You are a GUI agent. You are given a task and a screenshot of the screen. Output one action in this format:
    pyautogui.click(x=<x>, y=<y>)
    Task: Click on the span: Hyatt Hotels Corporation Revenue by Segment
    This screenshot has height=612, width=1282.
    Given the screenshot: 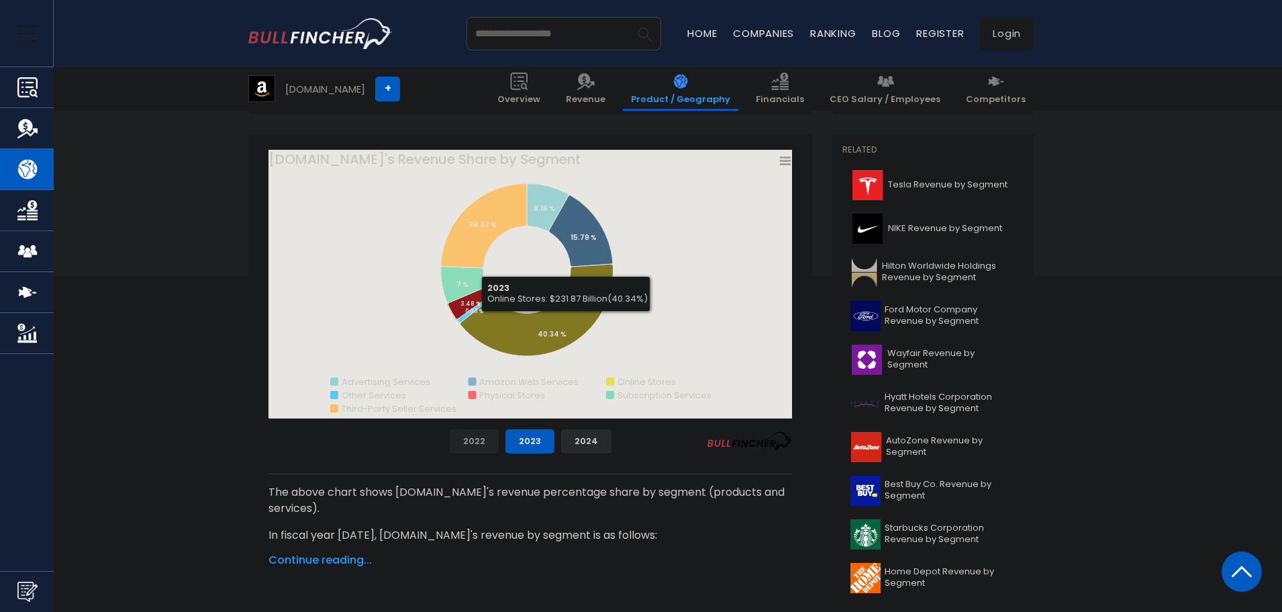 What is the action you would take?
    pyautogui.click(x=950, y=403)
    